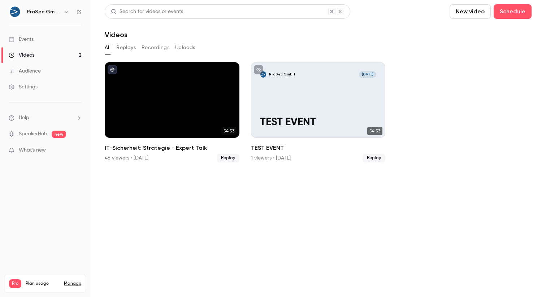  I want to click on p: ProSec GmbH, so click(282, 74).